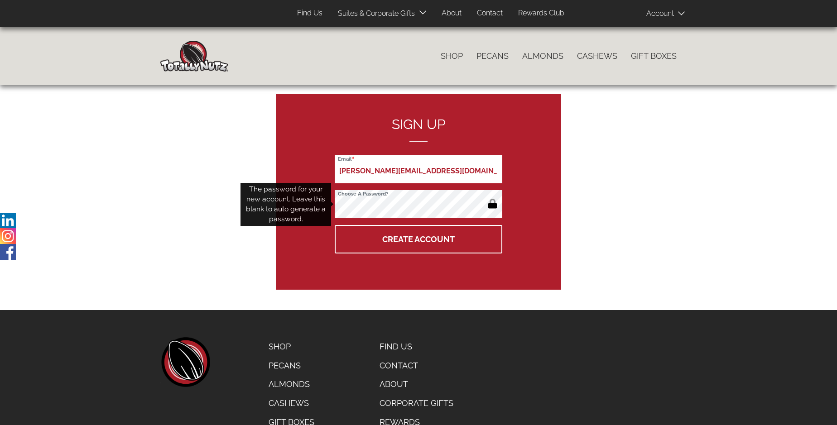  What do you see at coordinates (419, 239) in the screenshot?
I see `button: Create Account` at bounding box center [419, 239].